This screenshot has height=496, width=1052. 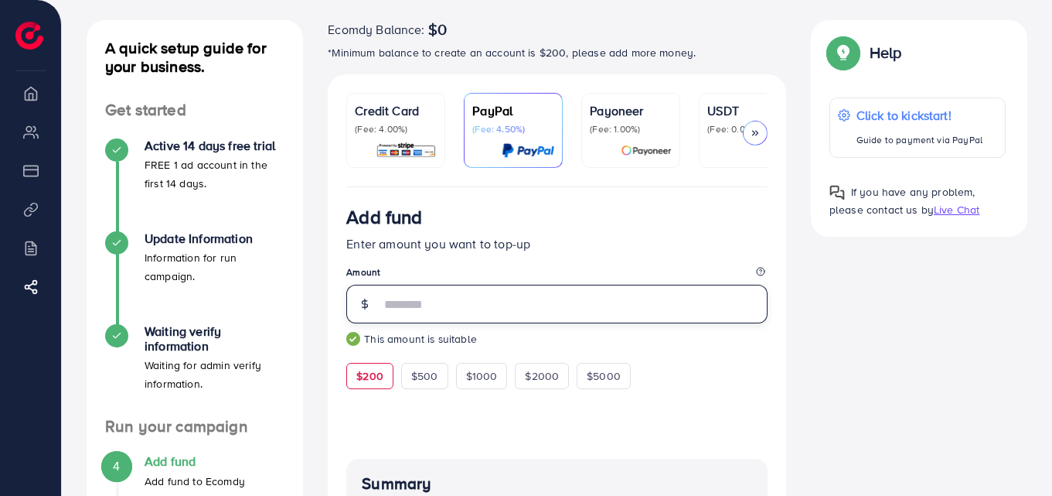 I want to click on p: Enter amount you want to top-up, so click(x=557, y=244).